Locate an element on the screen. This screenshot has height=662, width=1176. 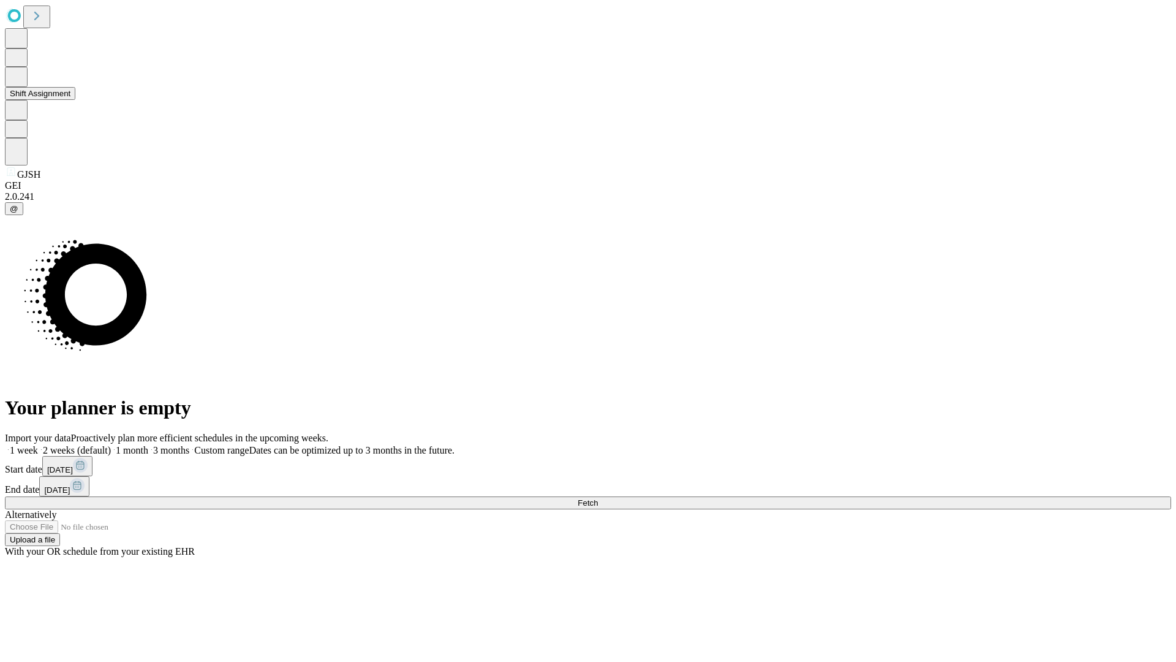
span: Proactively plan more efficient schedules in the upcoming weeks. is located at coordinates (200, 437).